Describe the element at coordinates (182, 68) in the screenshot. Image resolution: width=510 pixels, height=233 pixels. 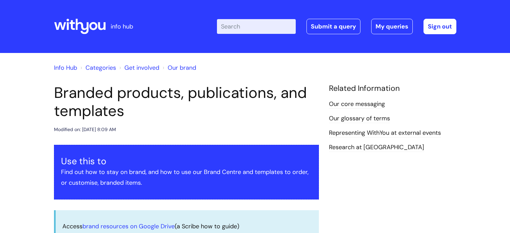
I see `a: Our brand` at that location.